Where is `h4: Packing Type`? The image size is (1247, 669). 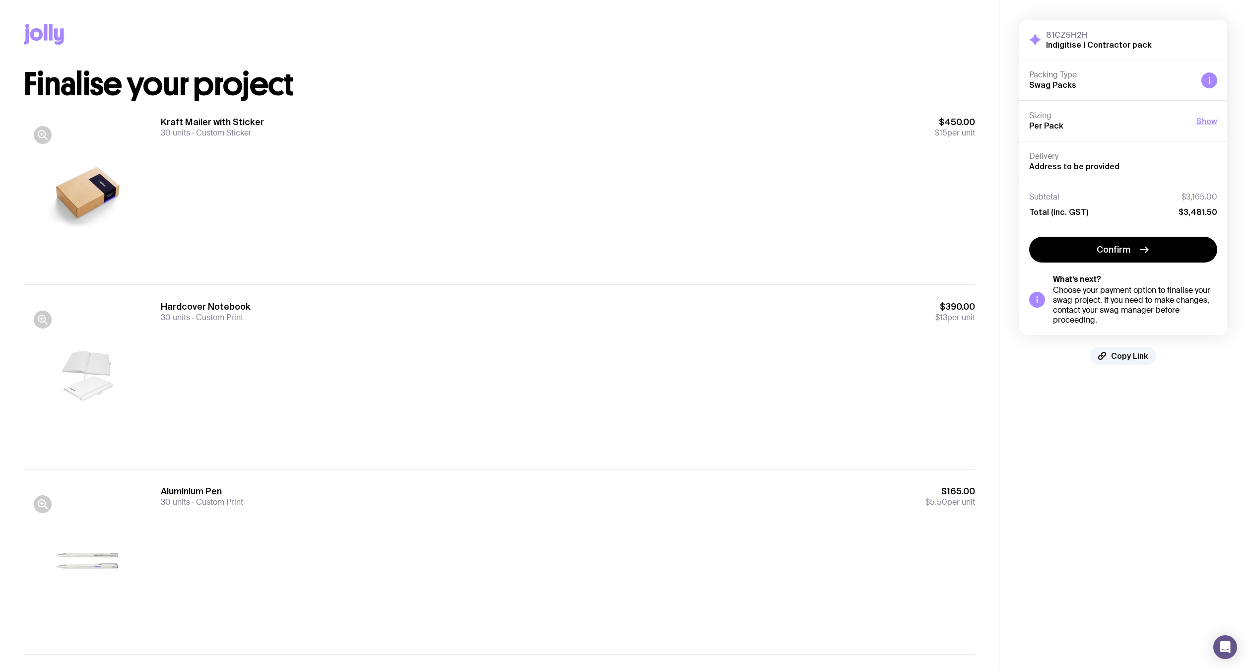 h4: Packing Type is located at coordinates (1111, 75).